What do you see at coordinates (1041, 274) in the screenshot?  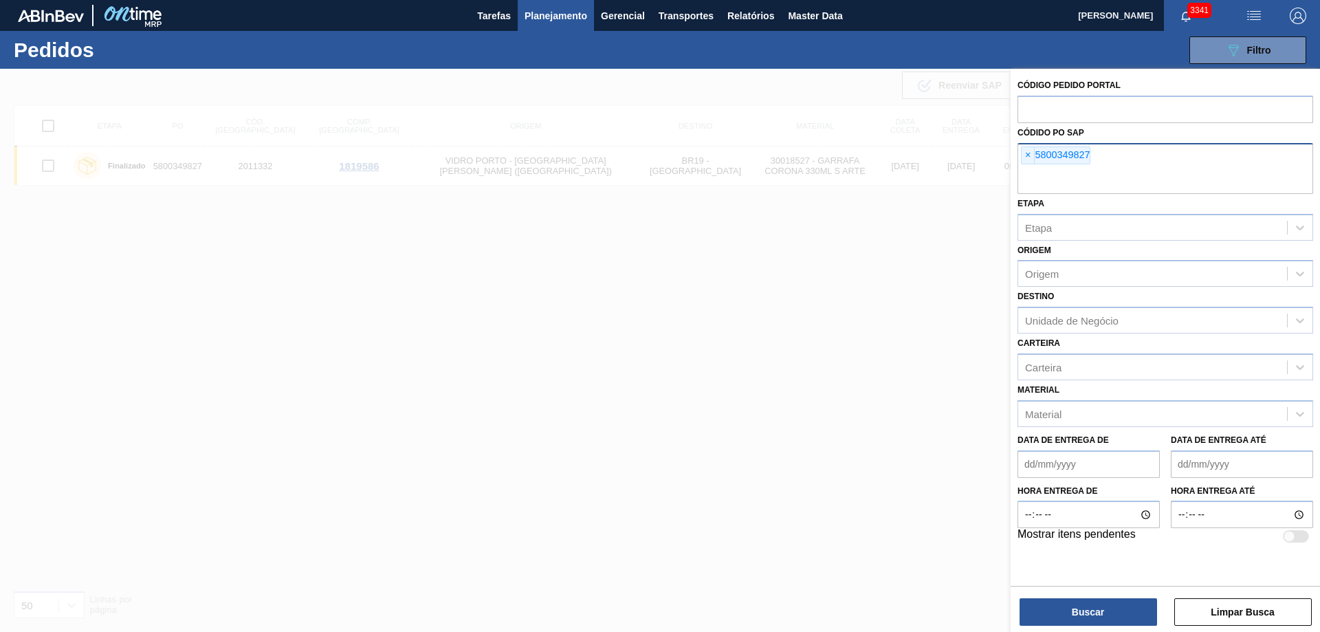 I see `div: Origem` at bounding box center [1041, 274].